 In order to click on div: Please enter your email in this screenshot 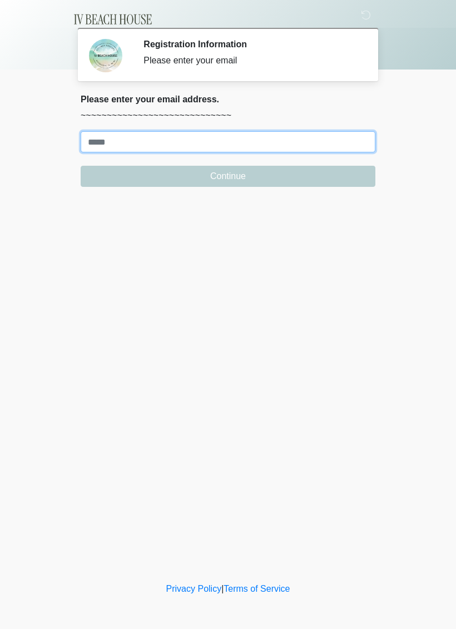, I will do `click(251, 61)`.